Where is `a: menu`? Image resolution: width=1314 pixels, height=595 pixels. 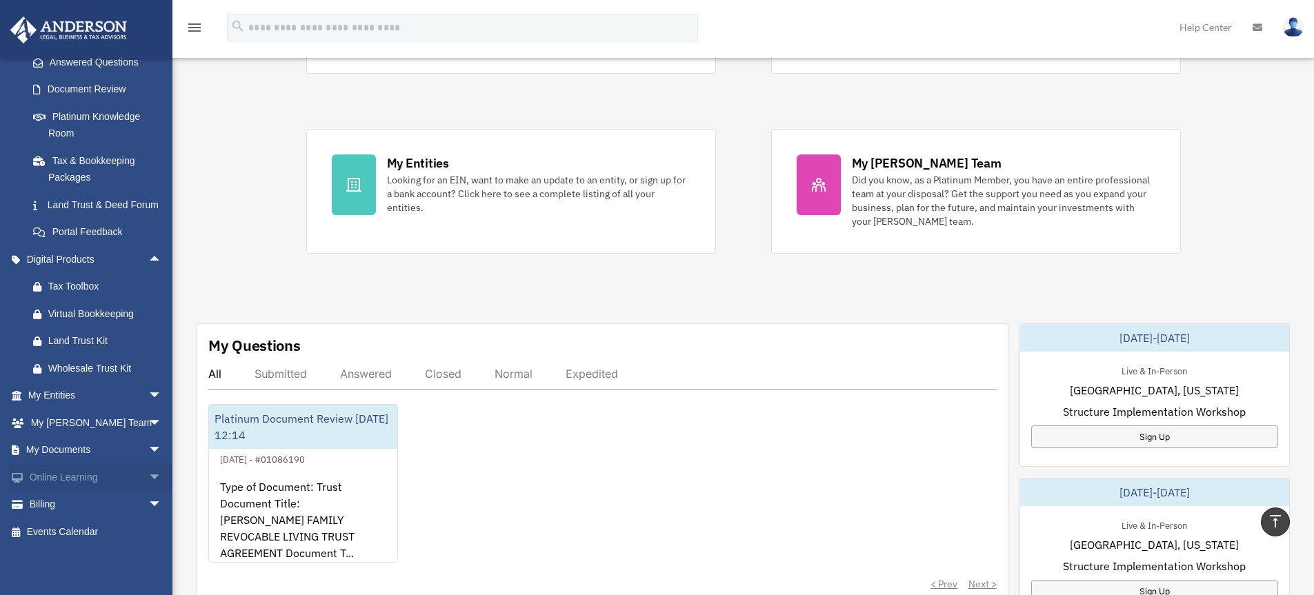 a: menu is located at coordinates (194, 30).